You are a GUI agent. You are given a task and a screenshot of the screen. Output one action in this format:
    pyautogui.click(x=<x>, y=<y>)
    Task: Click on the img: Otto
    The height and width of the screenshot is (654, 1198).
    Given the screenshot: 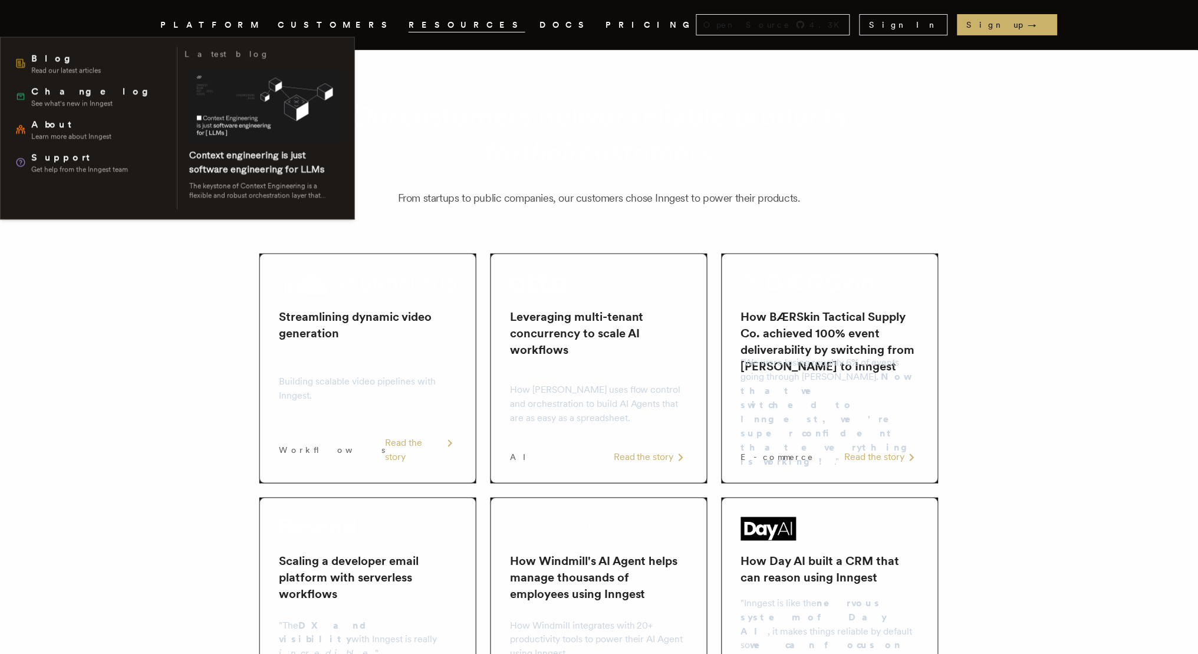 What is the action you would take?
    pyautogui.click(x=538, y=282)
    